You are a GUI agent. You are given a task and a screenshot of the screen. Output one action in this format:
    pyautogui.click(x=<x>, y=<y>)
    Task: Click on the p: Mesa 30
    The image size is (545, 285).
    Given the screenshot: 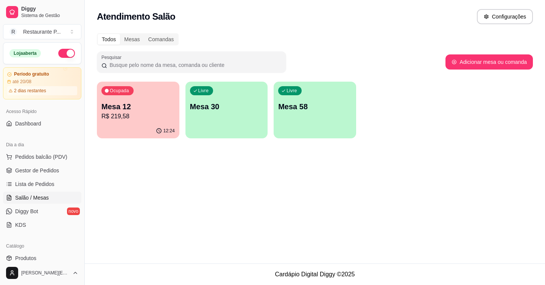 What is the action you would take?
    pyautogui.click(x=227, y=107)
    